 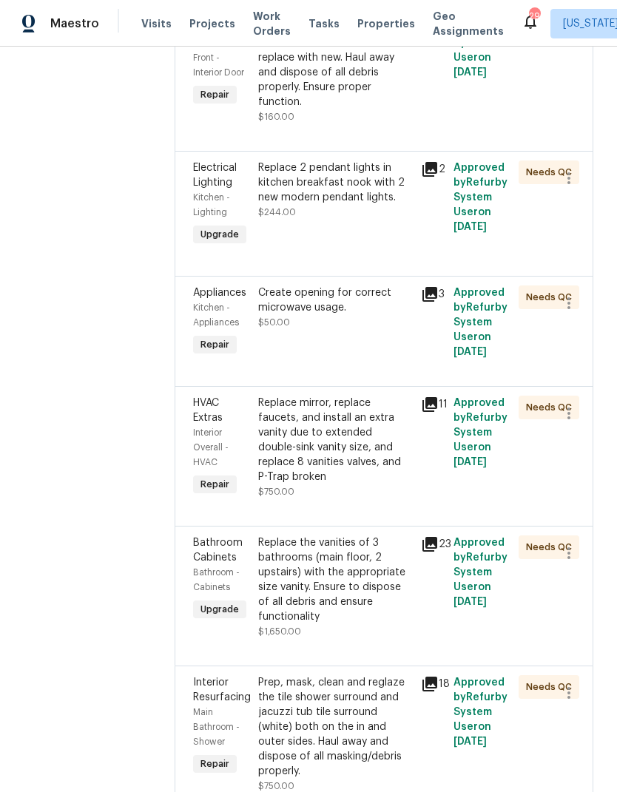 What do you see at coordinates (222, 690) in the screenshot?
I see `span: Interior Resurfacing` at bounding box center [222, 690].